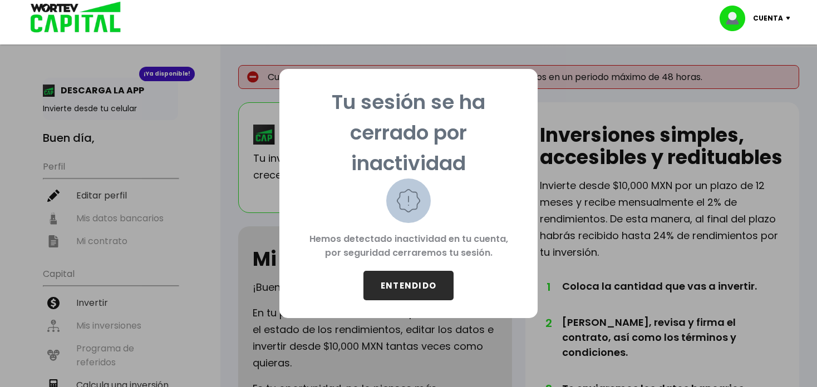 The height and width of the screenshot is (387, 817). Describe the element at coordinates (736, 18) in the screenshot. I see `img: profile-image` at that location.